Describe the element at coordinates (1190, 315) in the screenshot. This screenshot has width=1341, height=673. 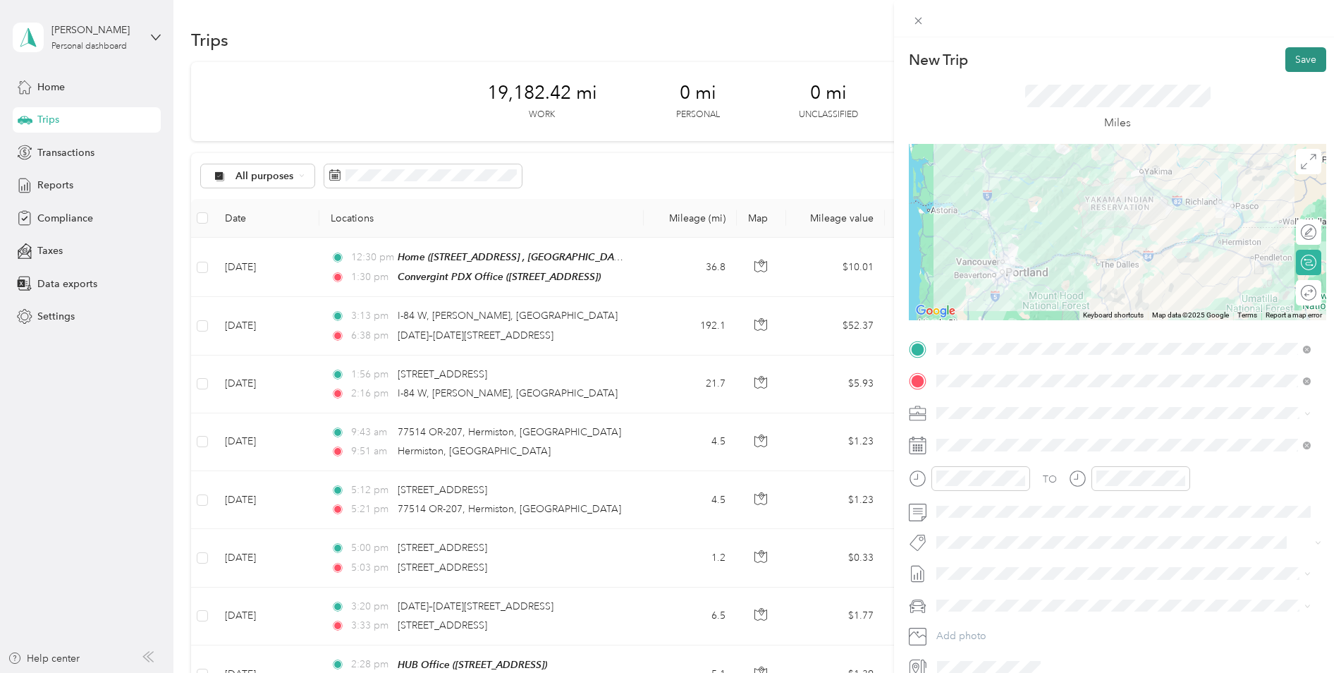
I see `span: Map data ©2025 Google` at that location.